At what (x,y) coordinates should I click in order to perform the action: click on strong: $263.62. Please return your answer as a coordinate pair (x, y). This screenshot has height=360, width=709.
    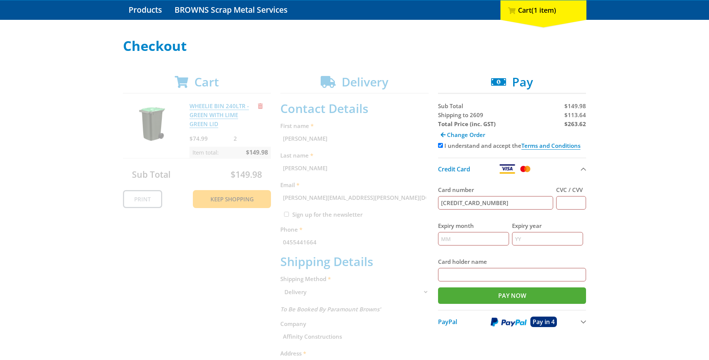
    Looking at the image, I should click on (575, 124).